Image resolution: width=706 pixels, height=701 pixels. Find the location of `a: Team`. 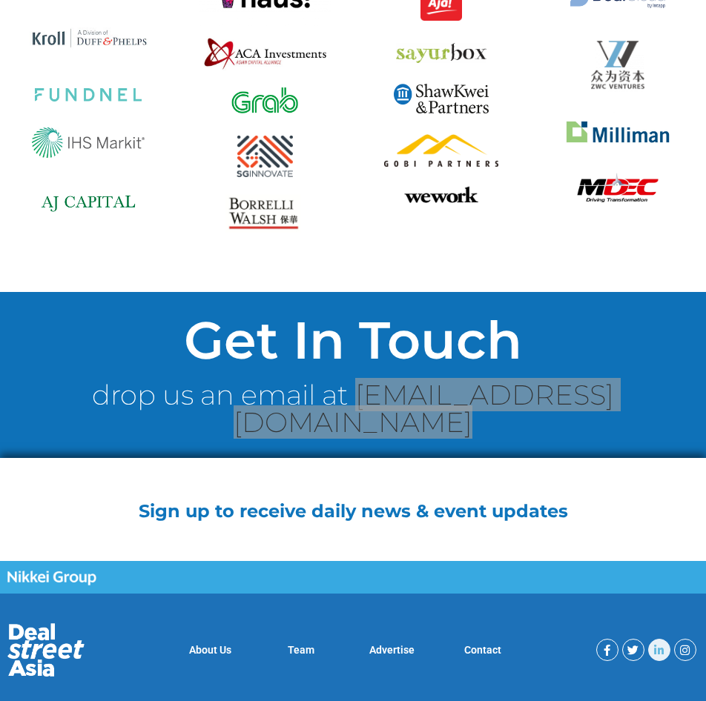

a: Team is located at coordinates (301, 650).